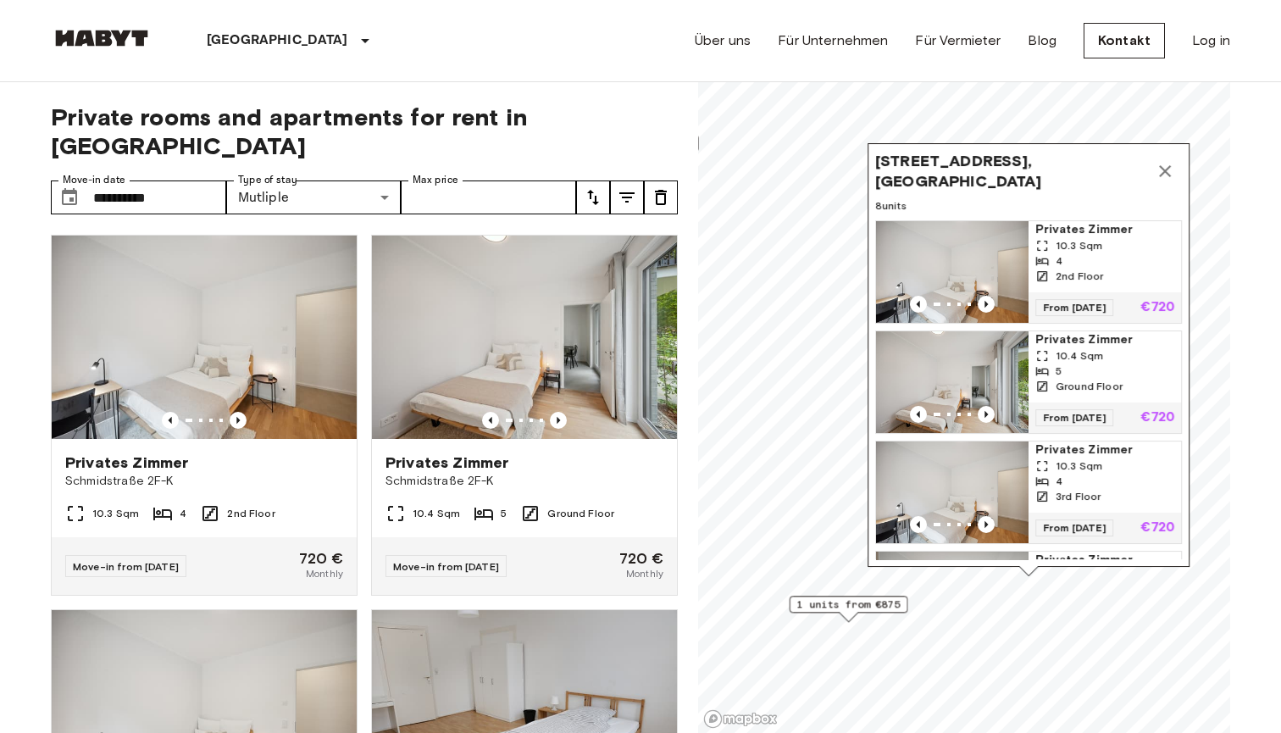  I want to click on span: 8 units, so click(1029, 206).